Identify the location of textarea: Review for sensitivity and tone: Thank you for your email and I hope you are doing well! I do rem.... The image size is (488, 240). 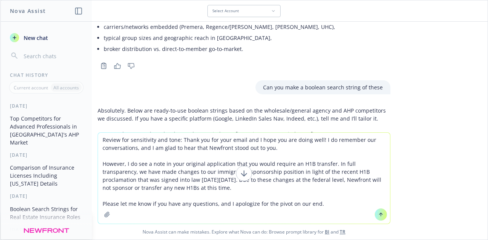
(244, 178).